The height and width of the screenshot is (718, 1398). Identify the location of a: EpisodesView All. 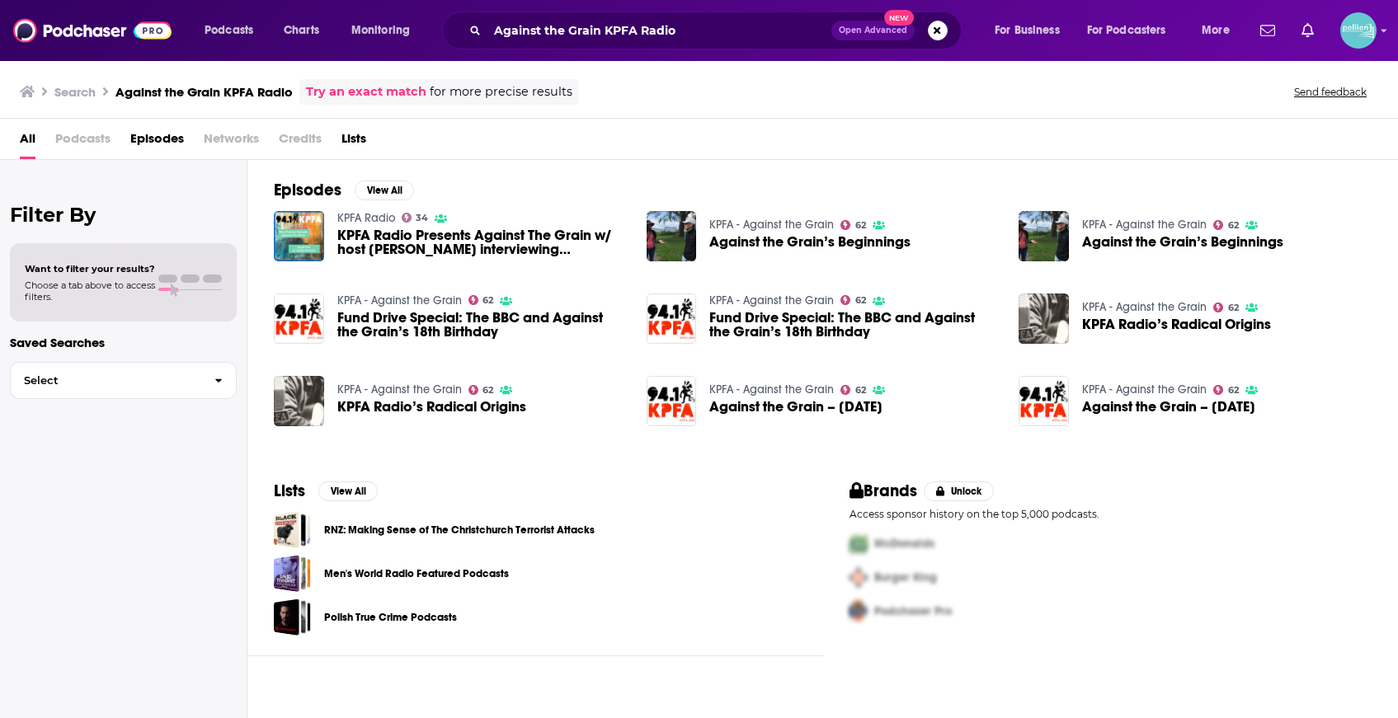
(344, 190).